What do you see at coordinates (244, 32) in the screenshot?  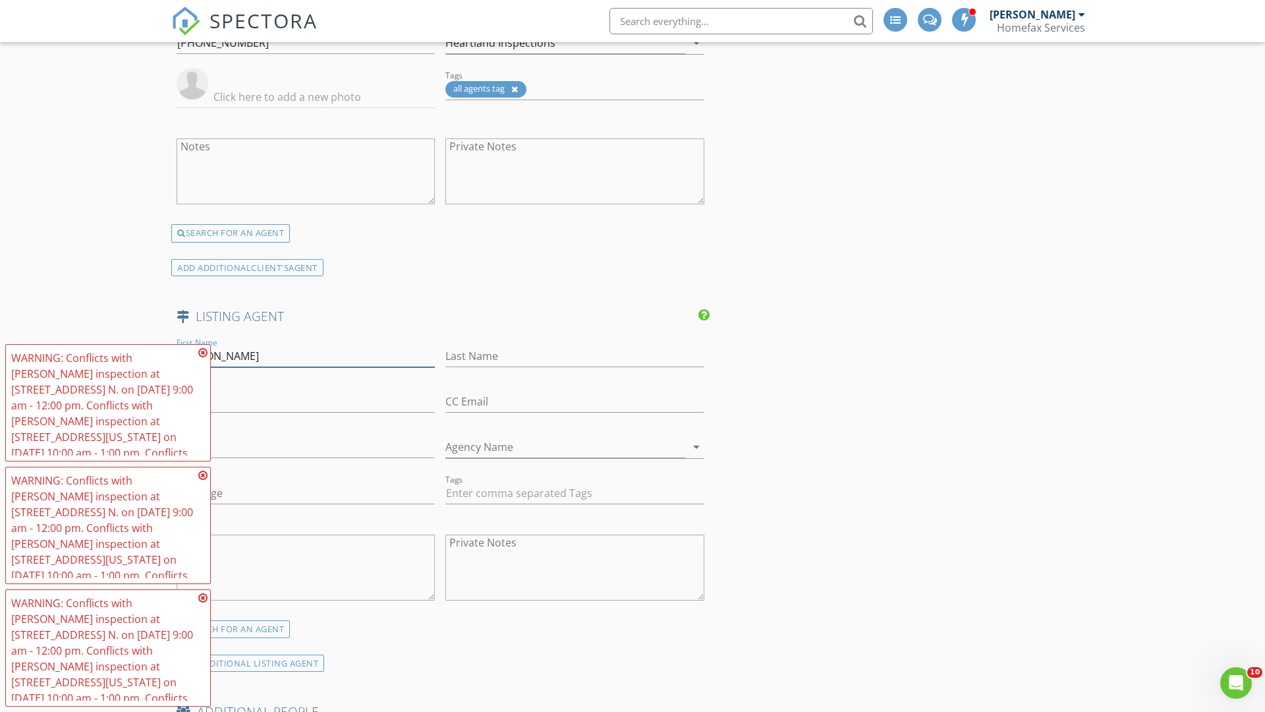 I see `a: SPECTORA` at bounding box center [244, 32].